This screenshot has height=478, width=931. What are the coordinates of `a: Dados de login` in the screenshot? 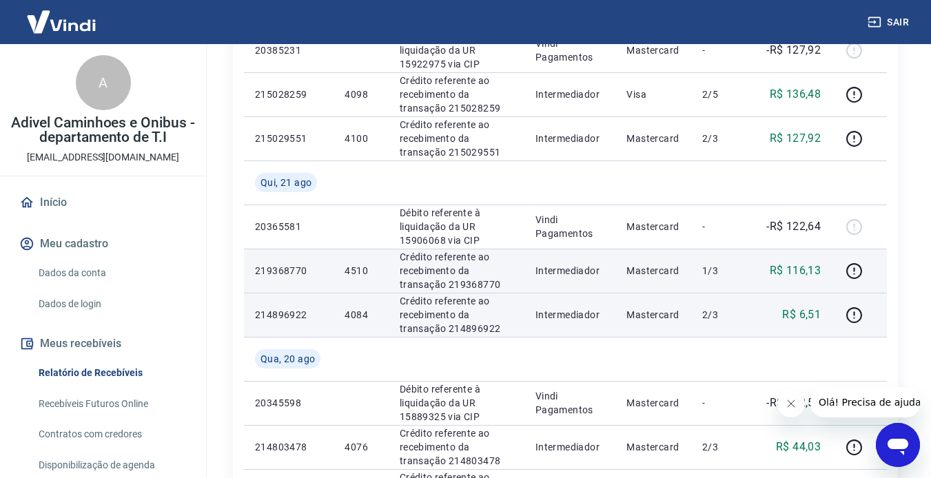 It's located at (111, 304).